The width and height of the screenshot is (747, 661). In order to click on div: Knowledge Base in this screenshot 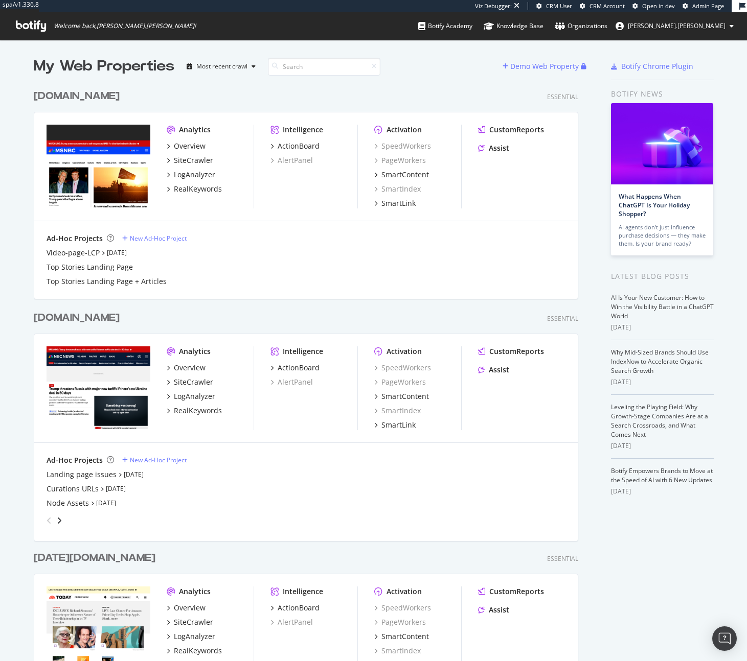, I will do `click(513, 26)`.